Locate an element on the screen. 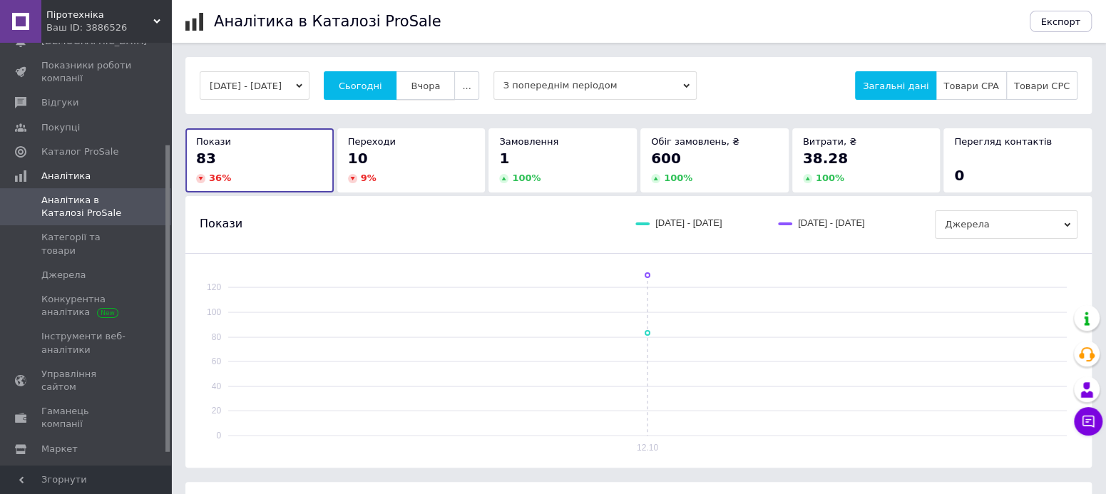  span: Маркет is located at coordinates (59, 449).